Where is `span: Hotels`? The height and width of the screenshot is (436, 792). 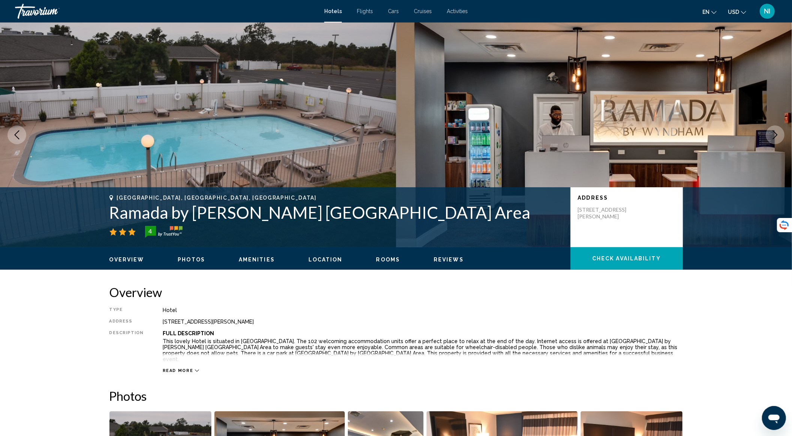 span: Hotels is located at coordinates (333, 11).